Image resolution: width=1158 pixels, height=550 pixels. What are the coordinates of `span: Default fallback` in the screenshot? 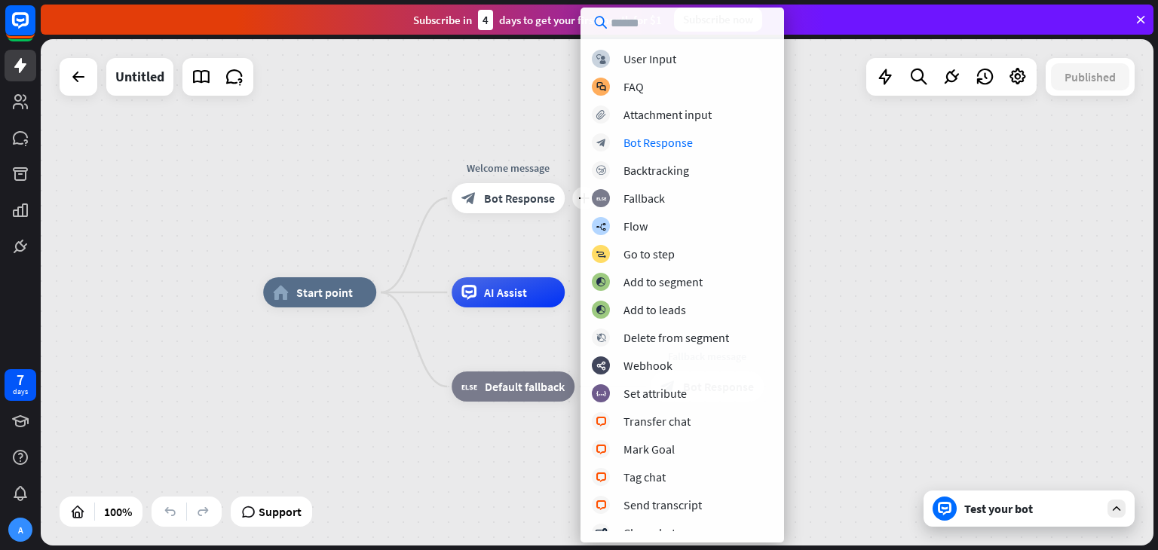 It's located at (525, 387).